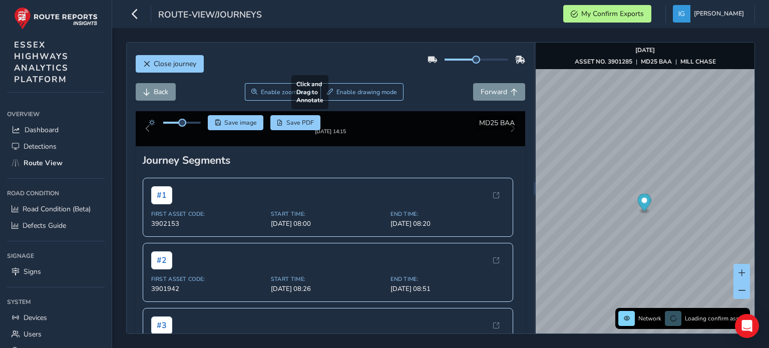 The image size is (769, 348). What do you see at coordinates (331, 168) in the screenshot?
I see `div: Journey Segments` at bounding box center [331, 168].